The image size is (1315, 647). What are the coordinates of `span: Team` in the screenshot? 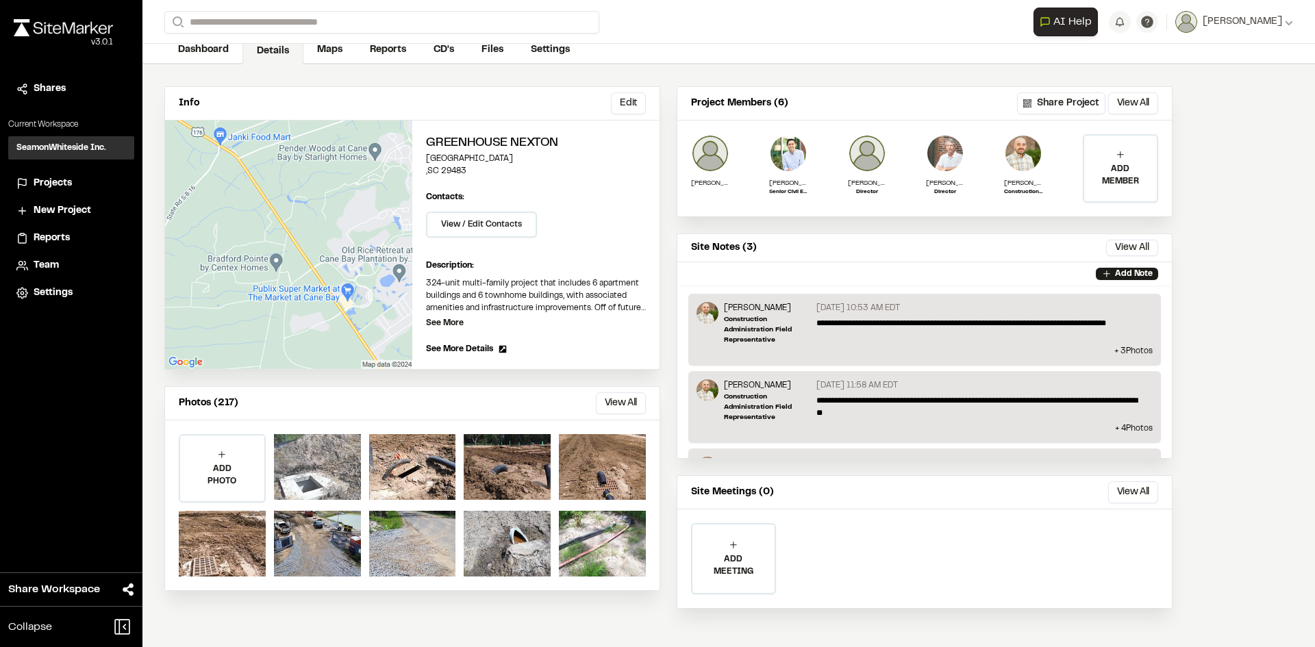 It's located at (46, 266).